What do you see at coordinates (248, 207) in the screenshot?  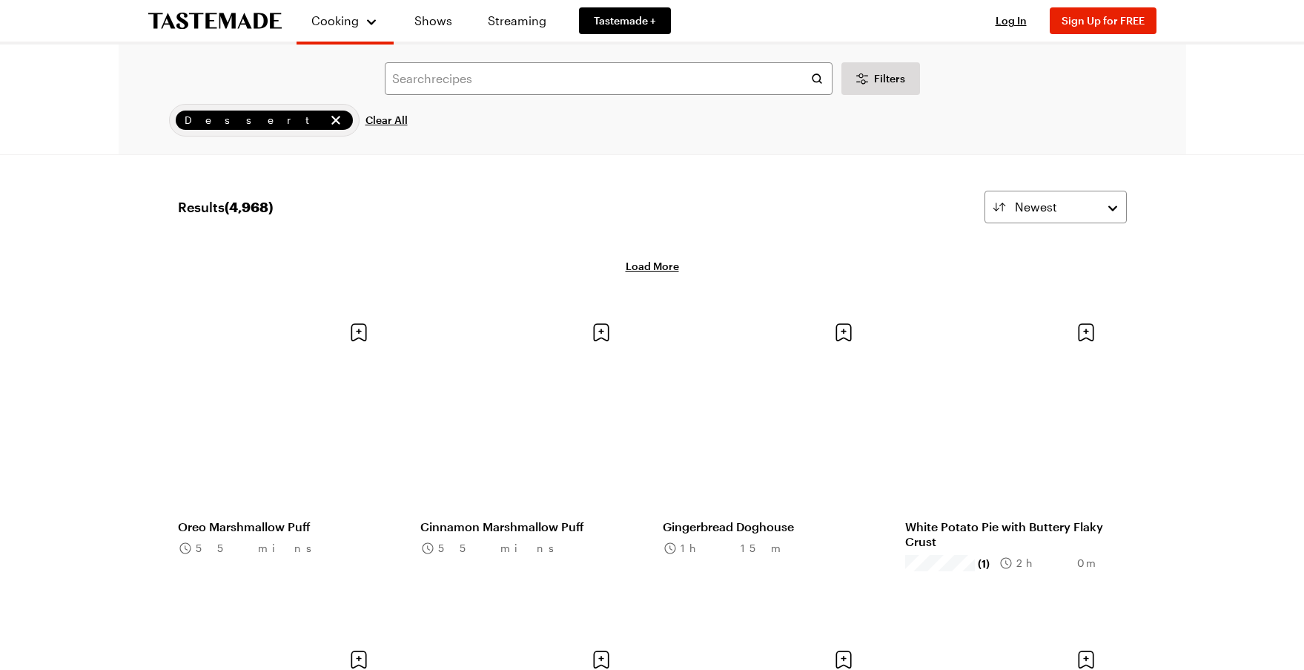 I see `span: ( 4,968 )` at bounding box center [248, 207].